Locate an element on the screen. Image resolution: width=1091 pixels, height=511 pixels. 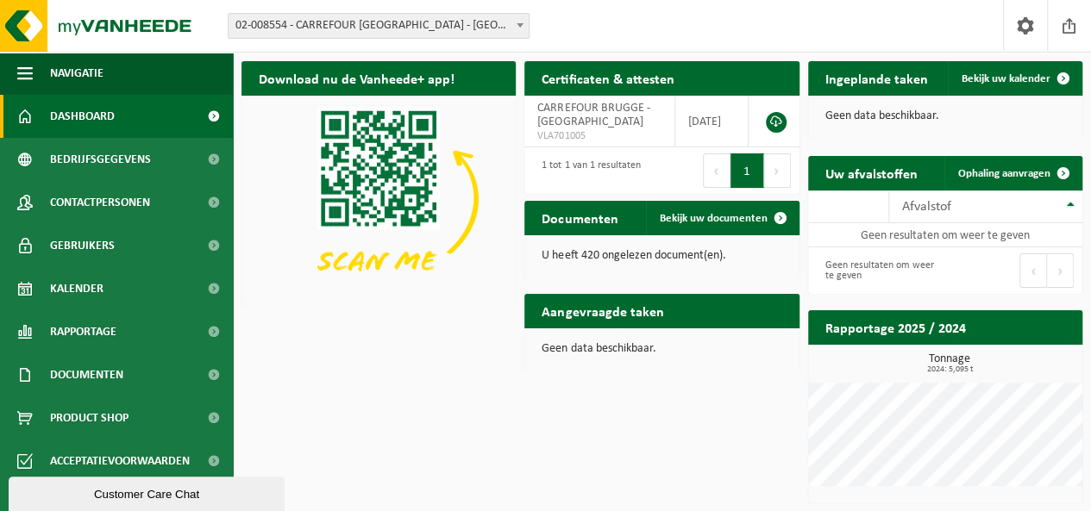
span: Bedrijfsgegevens is located at coordinates (100, 160).